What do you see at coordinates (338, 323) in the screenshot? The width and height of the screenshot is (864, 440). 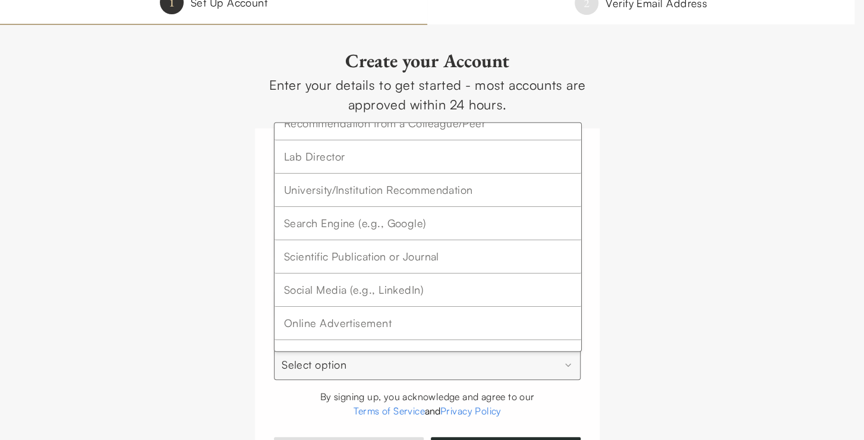 I see `span: Online Advertisement` at bounding box center [338, 323].